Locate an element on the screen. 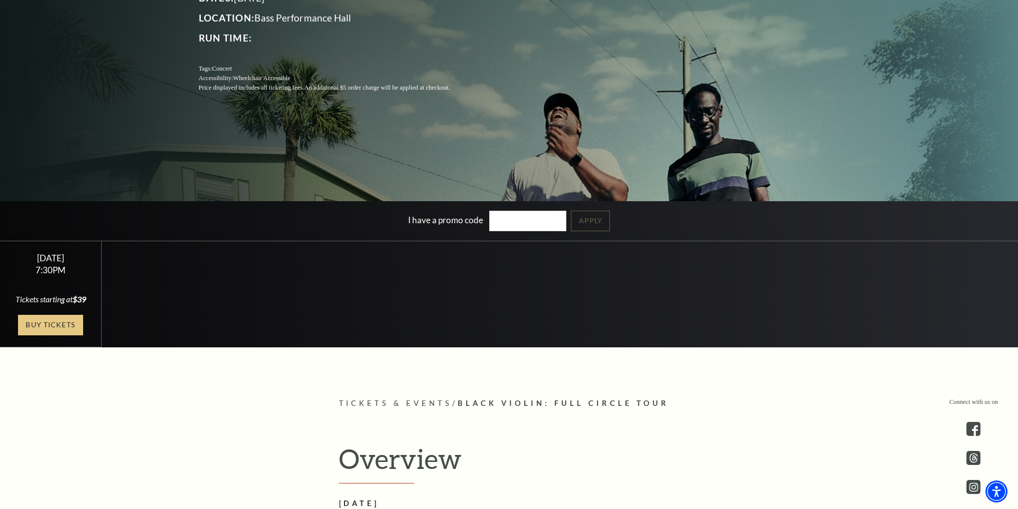 Image resolution: width=1018 pixels, height=509 pixels. span: Run Time: is located at coordinates (225, 38).